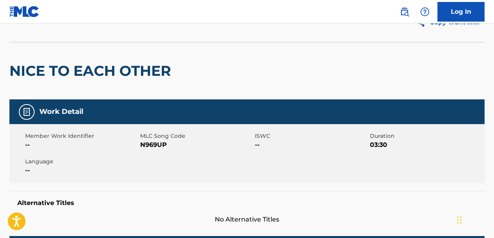  I want to click on h5: Work Detail, so click(61, 112).